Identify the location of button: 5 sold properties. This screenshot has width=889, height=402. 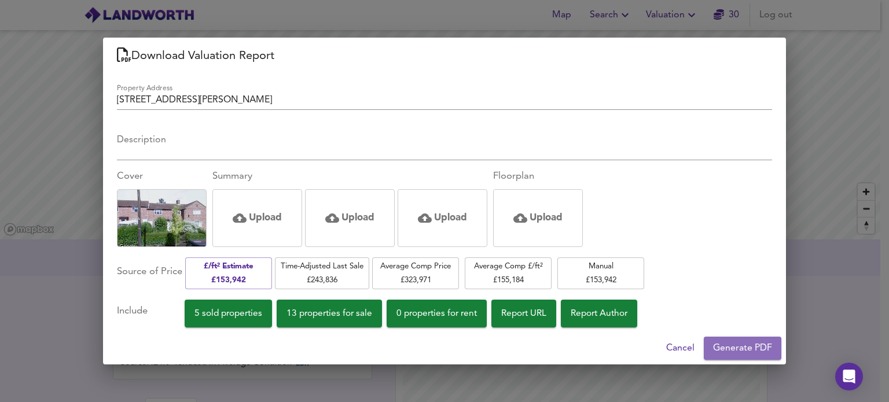
(228, 314).